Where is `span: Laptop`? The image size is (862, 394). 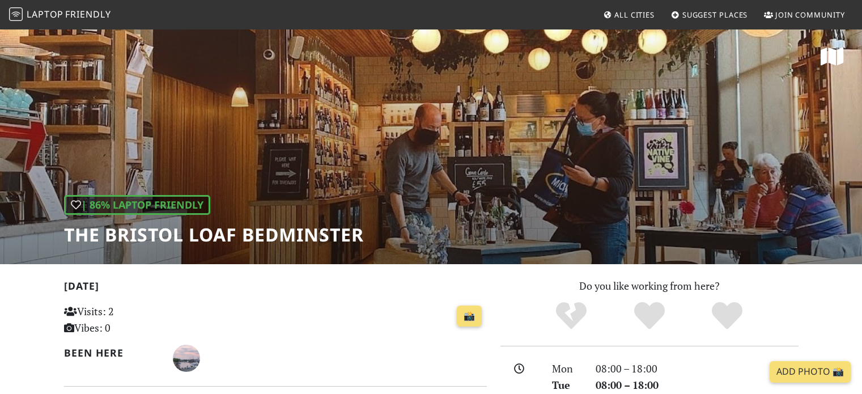 span: Laptop is located at coordinates (45, 14).